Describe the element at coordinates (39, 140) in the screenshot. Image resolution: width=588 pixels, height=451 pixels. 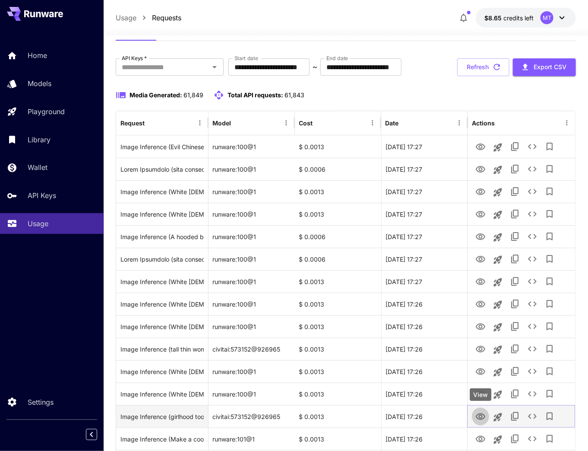
I see `p: Library` at that location.